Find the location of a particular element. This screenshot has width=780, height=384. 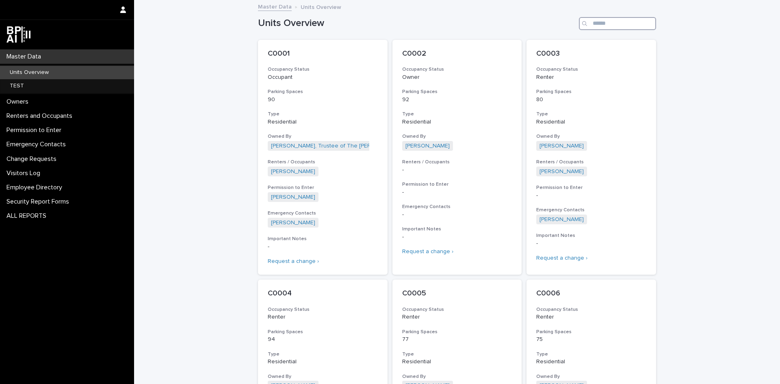

p: Emergency Contacts is located at coordinates (38, 144).